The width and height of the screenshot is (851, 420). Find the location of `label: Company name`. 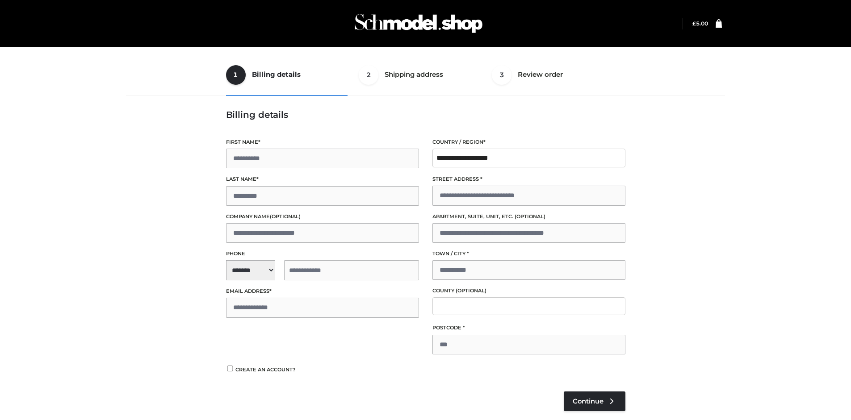

label: Company name is located at coordinates (323, 217).